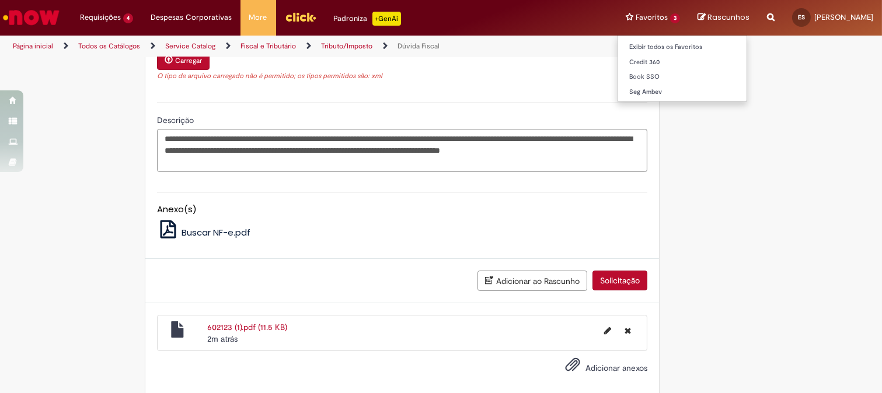  What do you see at coordinates (222, 339) in the screenshot?
I see `time: 29/09/2025 14:11:37` at bounding box center [222, 339].